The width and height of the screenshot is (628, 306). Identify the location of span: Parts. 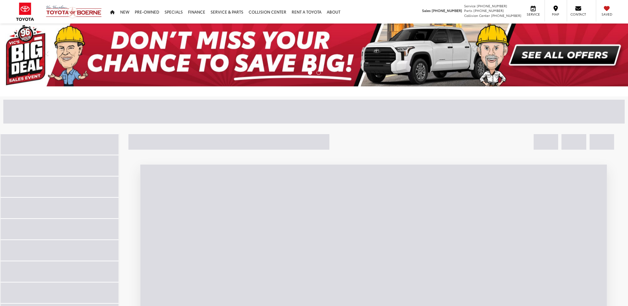
(468, 10).